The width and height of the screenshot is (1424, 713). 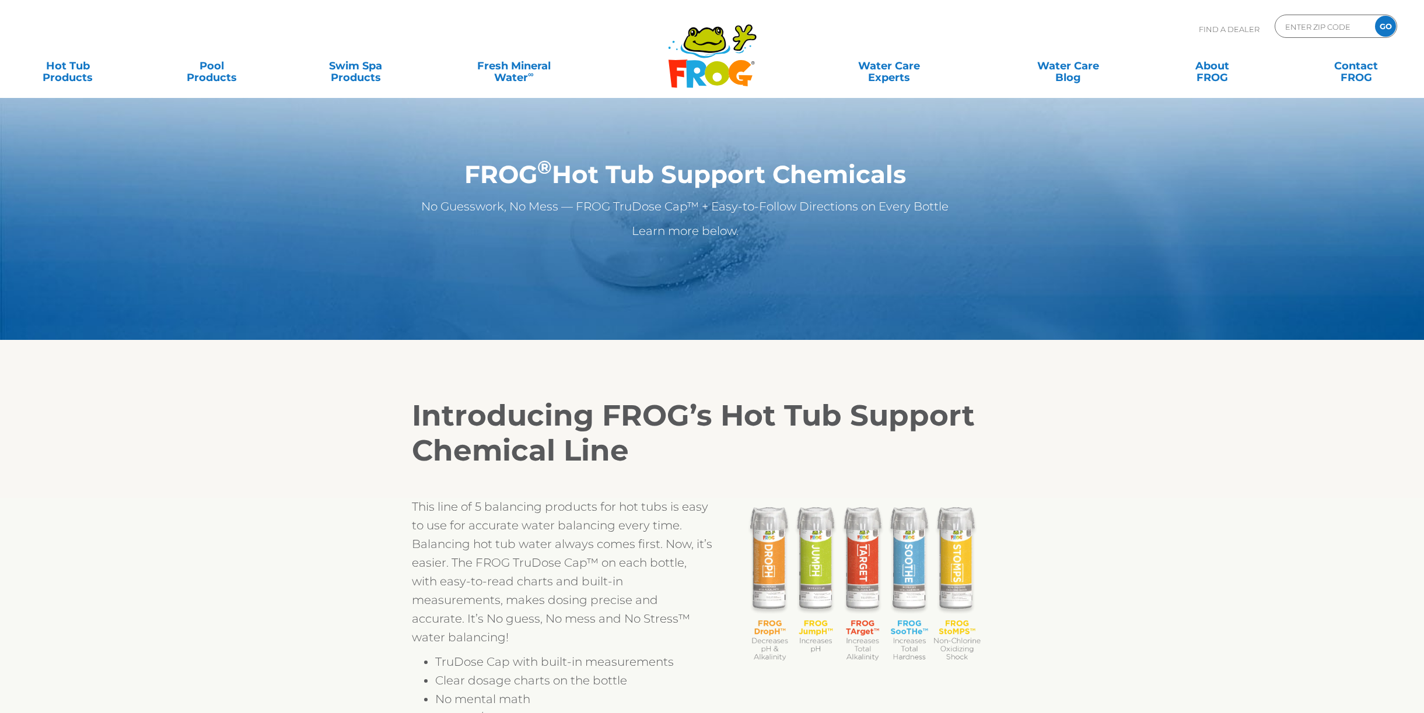 I want to click on a: Fresh MineralWater∞, so click(x=514, y=66).